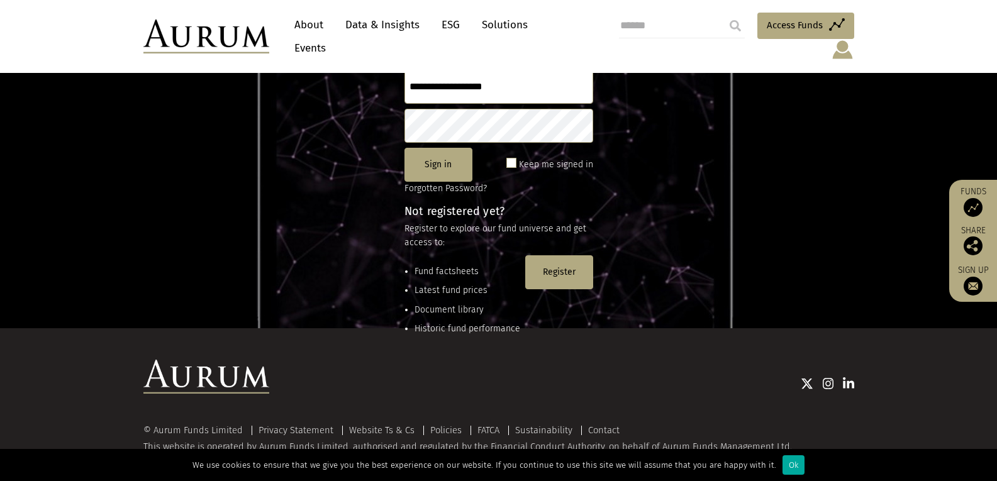  I want to click on a: Contact, so click(604, 430).